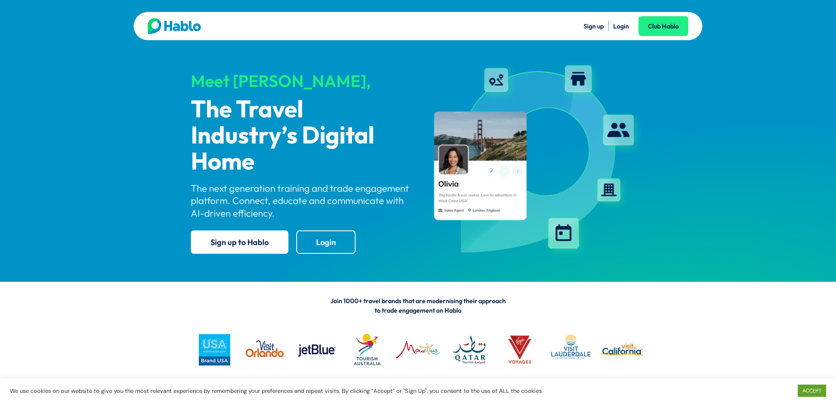  What do you see at coordinates (418, 349) in the screenshot?
I see `img: MTPA` at bounding box center [418, 349].